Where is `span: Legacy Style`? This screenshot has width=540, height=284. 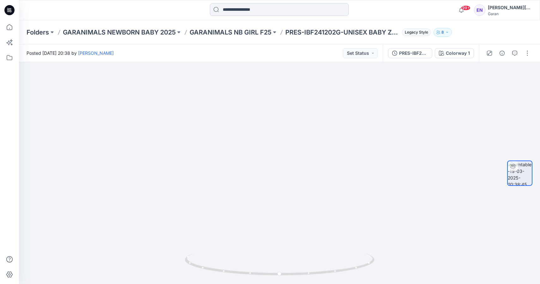 span: Legacy Style is located at coordinates (417, 32).